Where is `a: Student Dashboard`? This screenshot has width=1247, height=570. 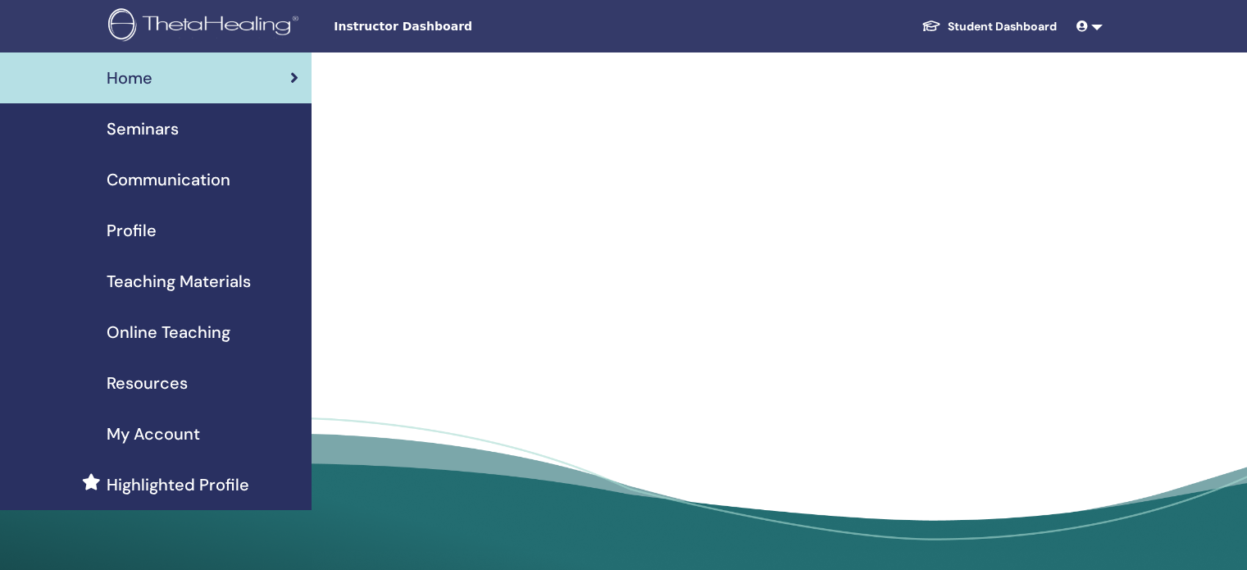 a: Student Dashboard is located at coordinates (989, 26).